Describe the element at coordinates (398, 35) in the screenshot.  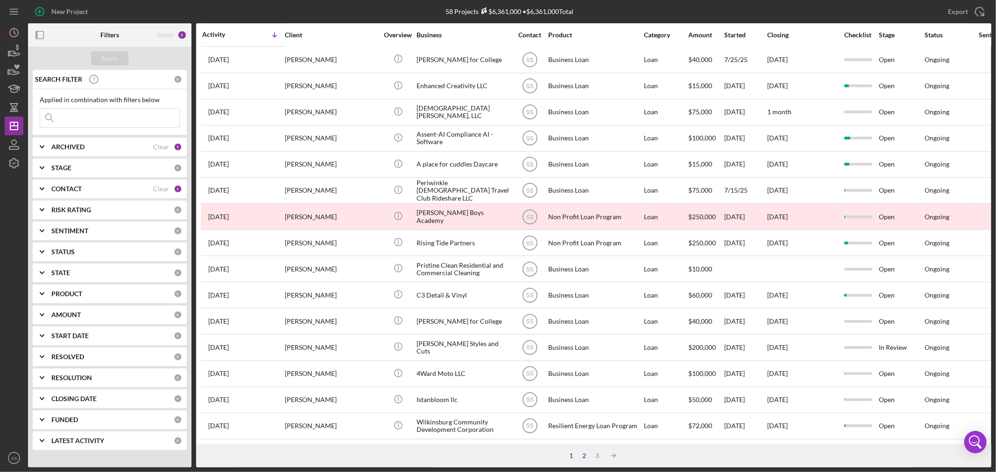
I see `div: Overview` at that location.